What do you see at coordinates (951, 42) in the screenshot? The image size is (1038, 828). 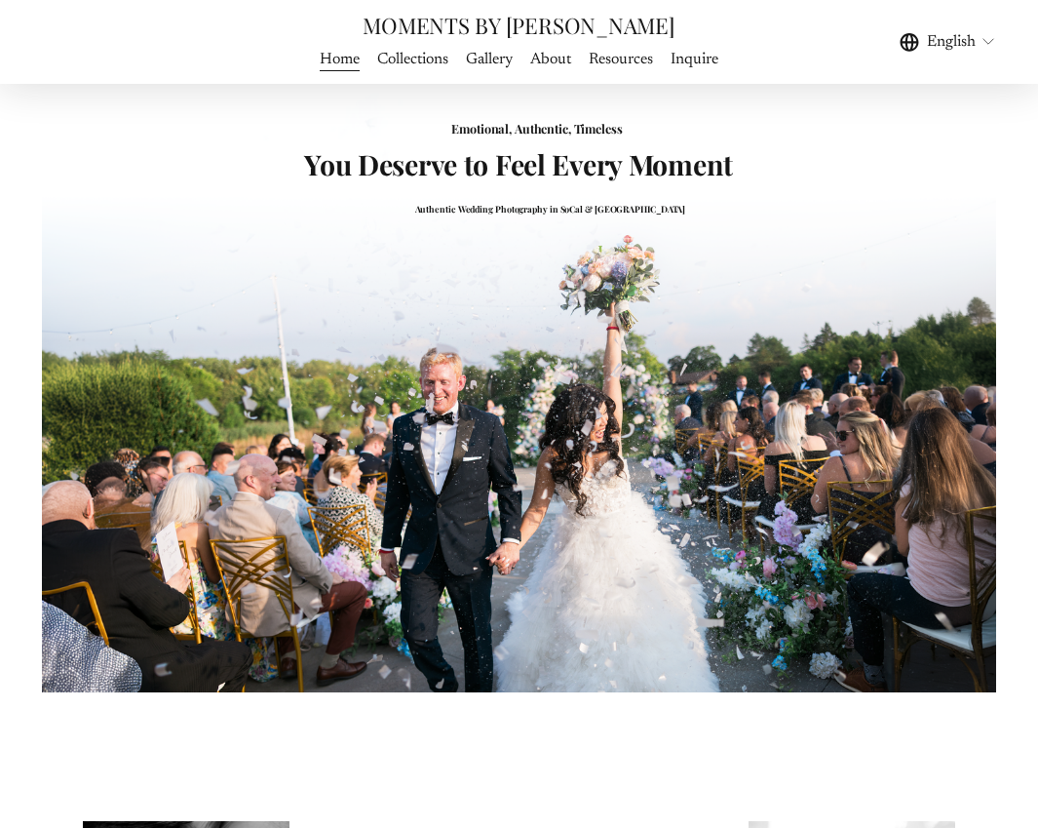 I see `span: English` at bounding box center [951, 42].